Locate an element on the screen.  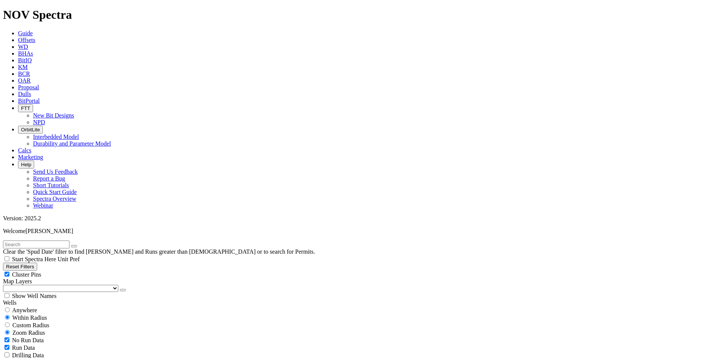
button: FTT is located at coordinates (26, 108).